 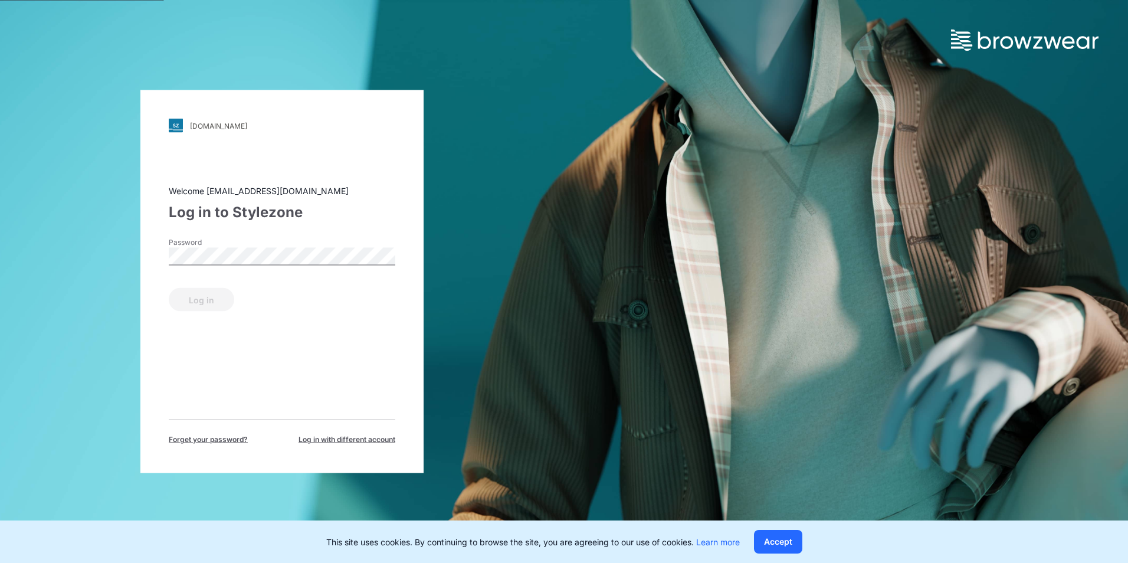 I want to click on p: This site uses cookies. By continuing to browse the site, you are agreeing to our use of cookies., so click(x=533, y=542).